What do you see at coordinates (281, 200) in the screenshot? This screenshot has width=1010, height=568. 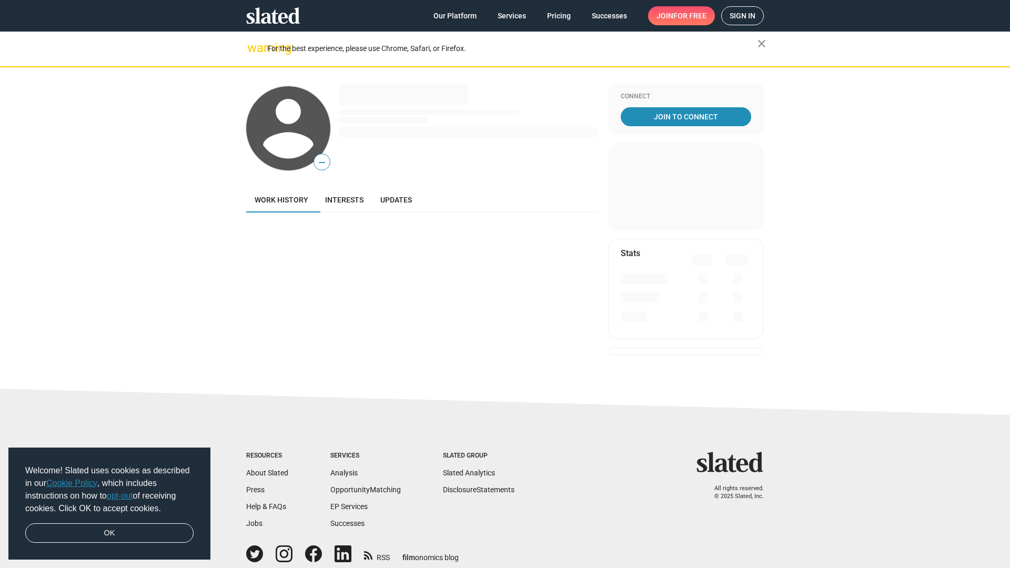 I see `span: Work history` at bounding box center [281, 200].